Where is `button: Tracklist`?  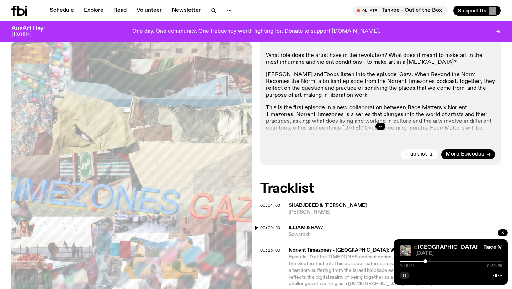 button: Tracklist is located at coordinates (420, 154).